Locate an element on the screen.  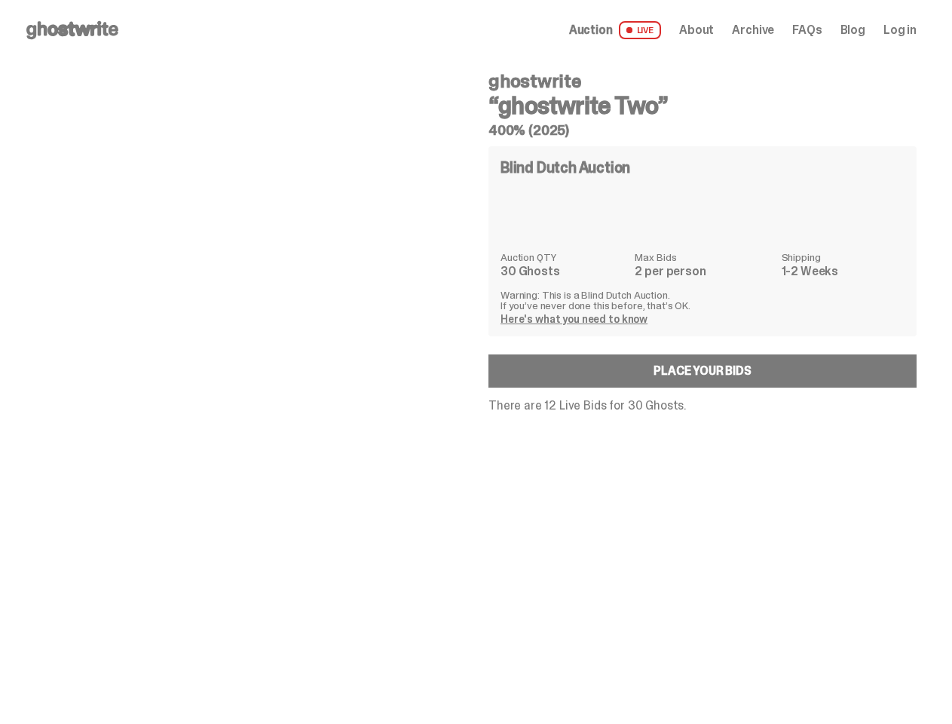
a: Auction LIVE is located at coordinates (615, 30).